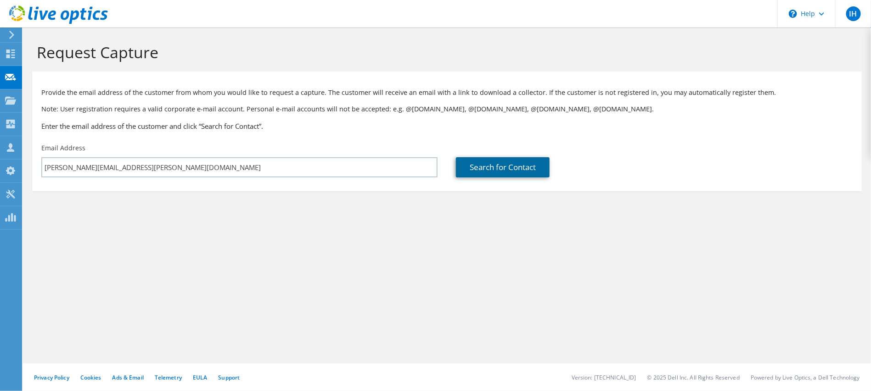 The image size is (871, 391). I want to click on li: © 2025 Dell Inc. All Rights Reserved, so click(693, 378).